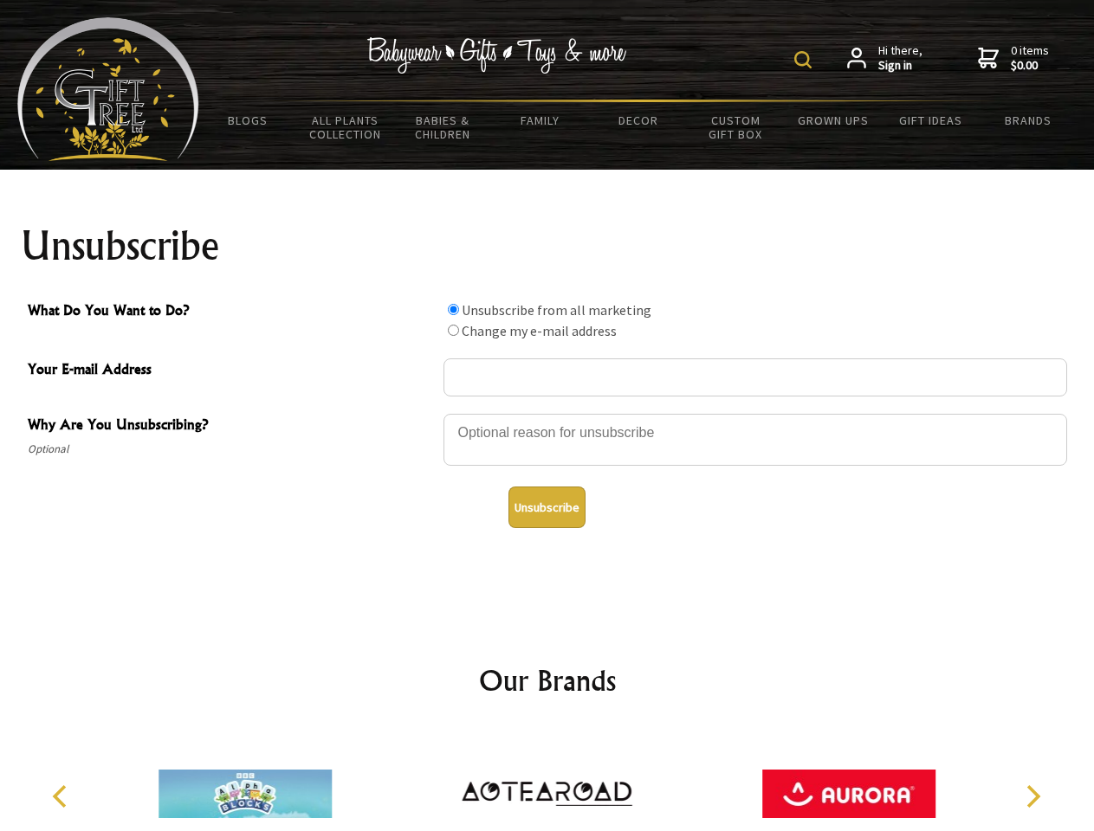  I want to click on button: Unsubscribe, so click(546, 507).